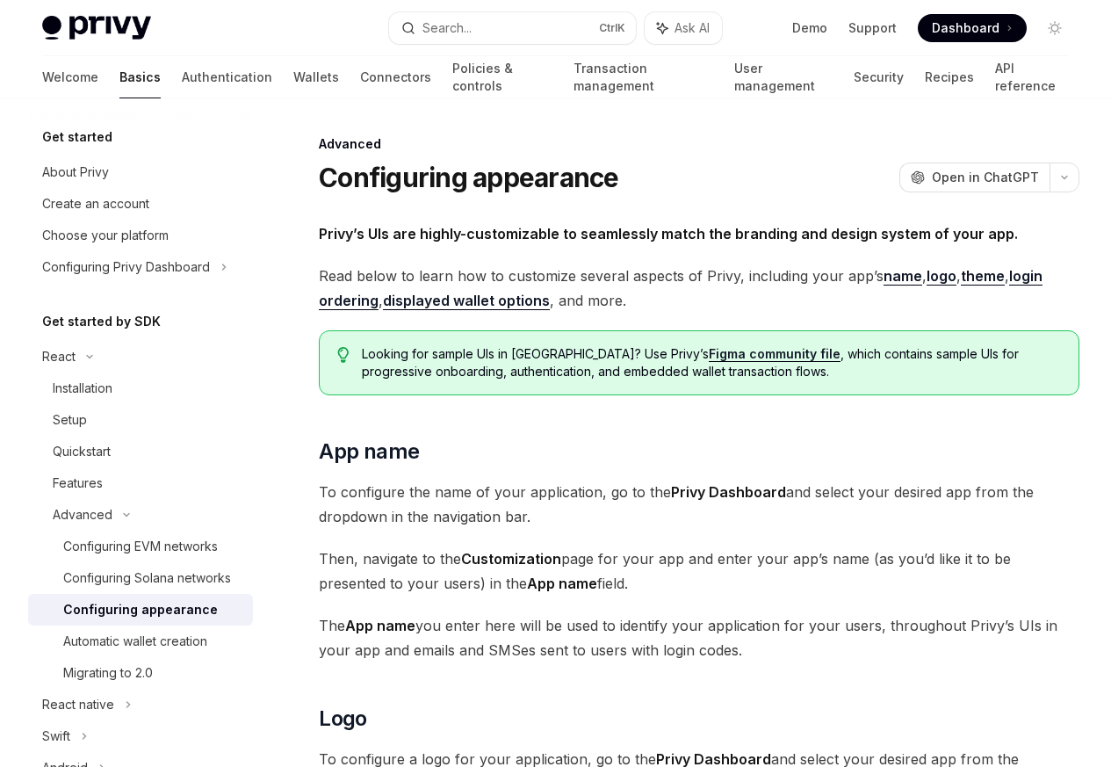 Image resolution: width=1111 pixels, height=767 pixels. Describe the element at coordinates (512, 28) in the screenshot. I see `button: Search...CtrlK` at that location.